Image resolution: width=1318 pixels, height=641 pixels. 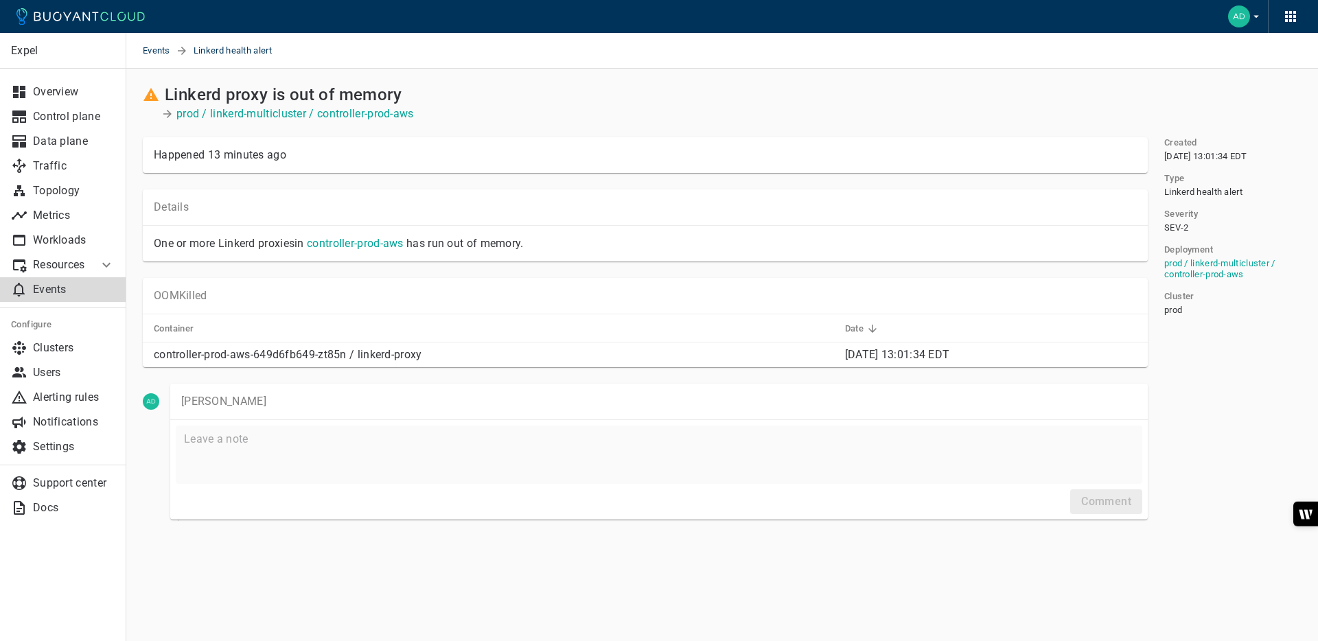 I want to click on p: Resources, so click(x=60, y=265).